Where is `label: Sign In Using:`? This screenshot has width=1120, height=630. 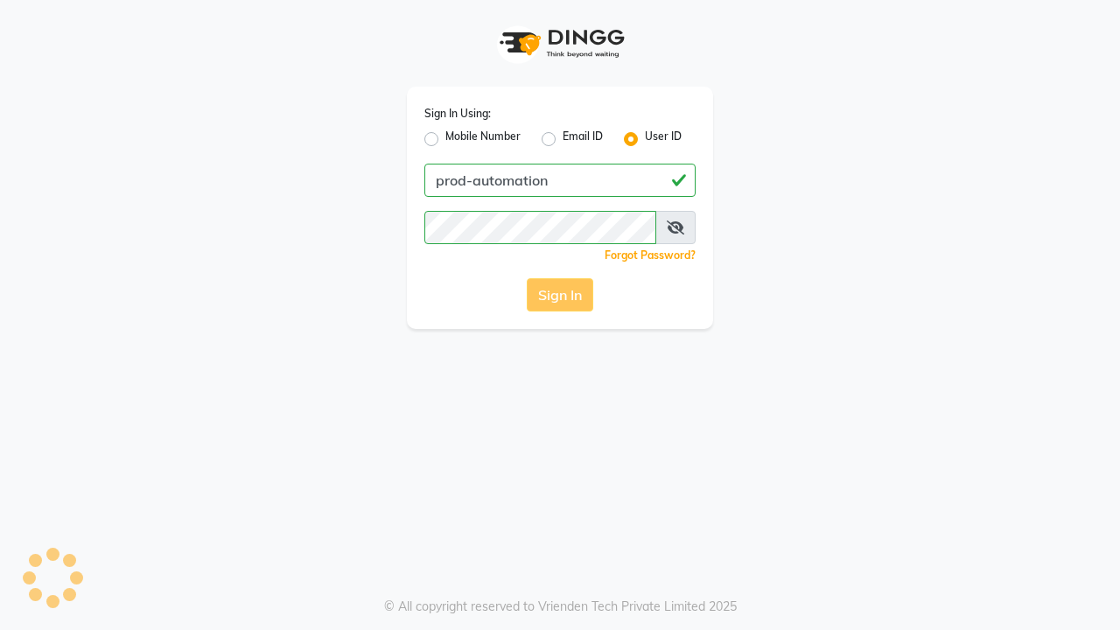 label: Sign In Using: is located at coordinates (458, 114).